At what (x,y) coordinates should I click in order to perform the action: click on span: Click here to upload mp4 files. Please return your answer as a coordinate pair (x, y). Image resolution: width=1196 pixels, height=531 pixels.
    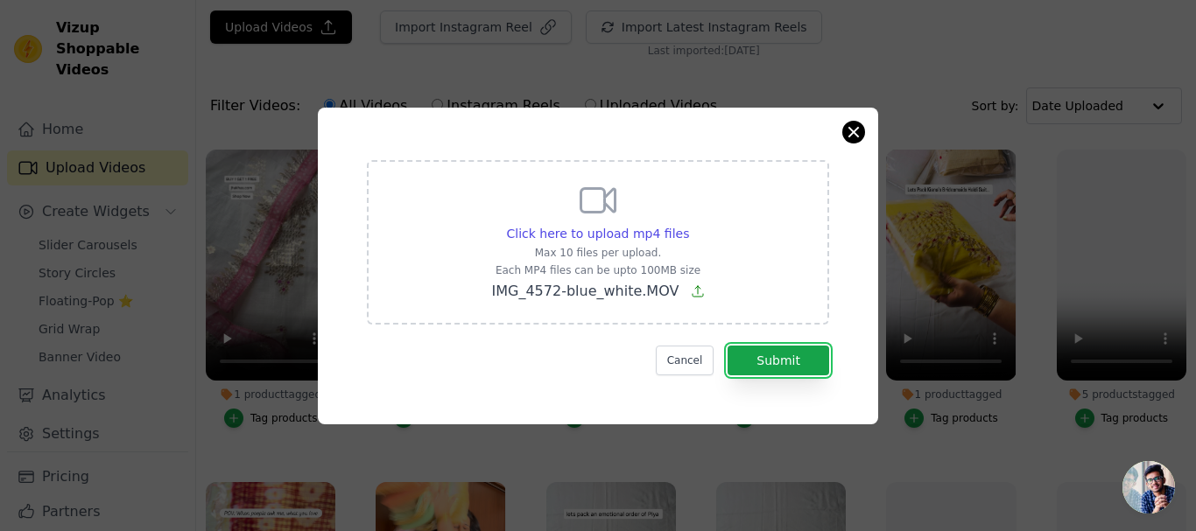
    Looking at the image, I should click on (598, 234).